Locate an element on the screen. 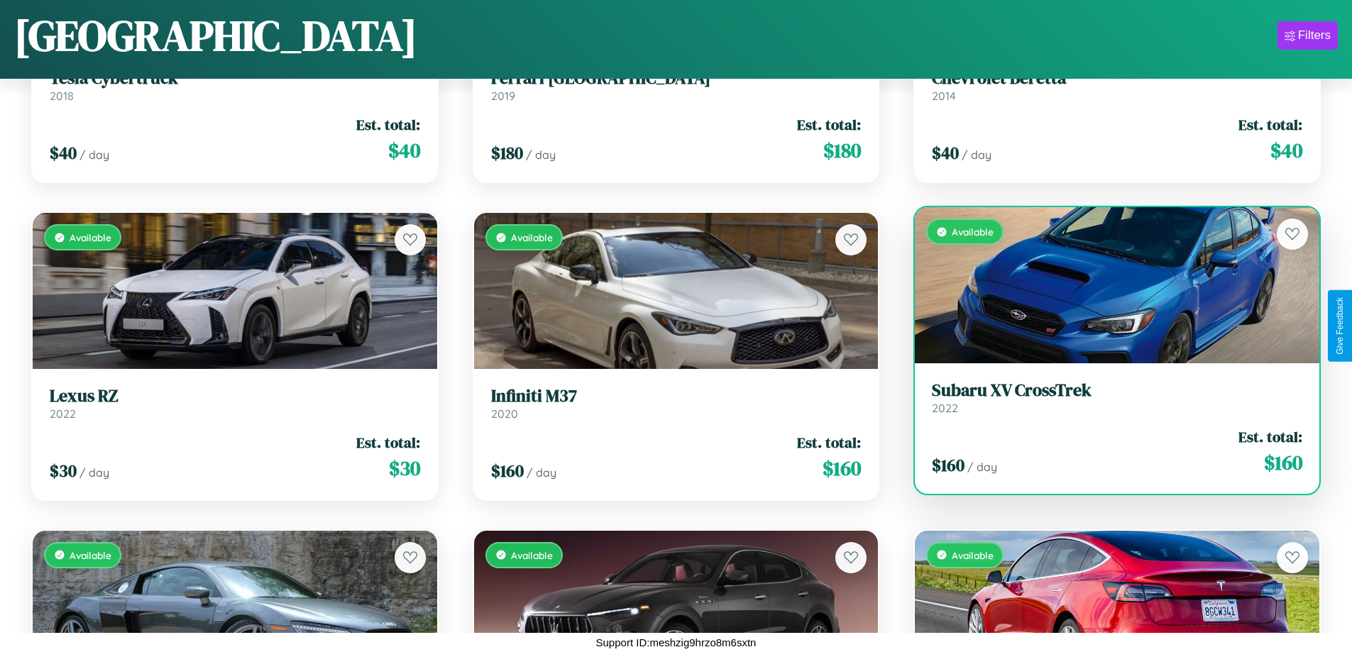  h3: Chevrolet Beretta is located at coordinates (1117, 78).